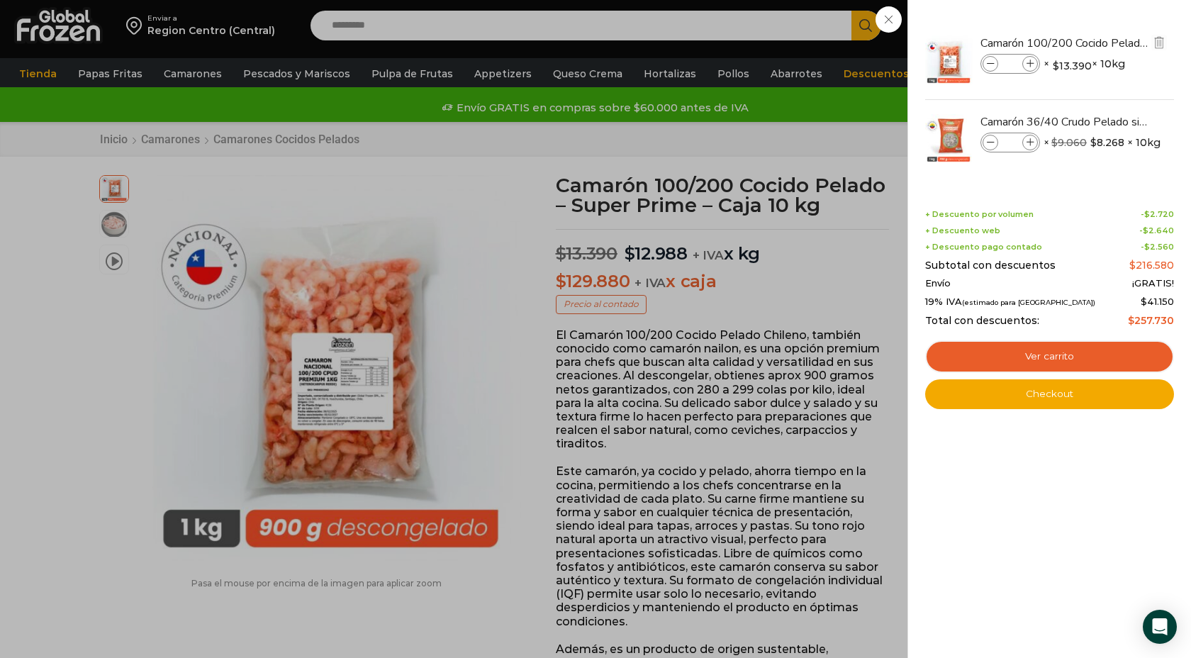 This screenshot has height=658, width=1191. I want to click on bdi: 257.730, so click(1151, 321).